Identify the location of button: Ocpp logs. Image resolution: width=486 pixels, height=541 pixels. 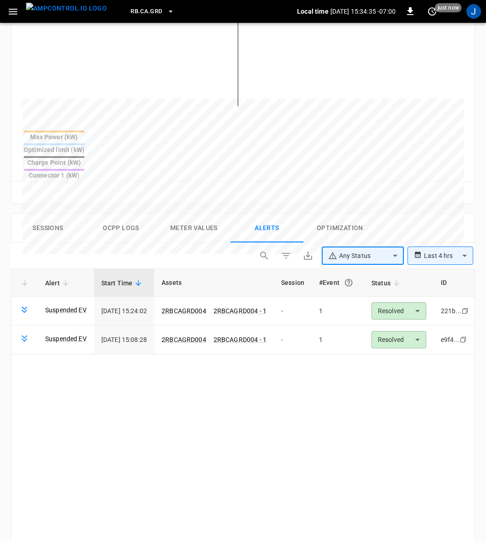
(121, 228).